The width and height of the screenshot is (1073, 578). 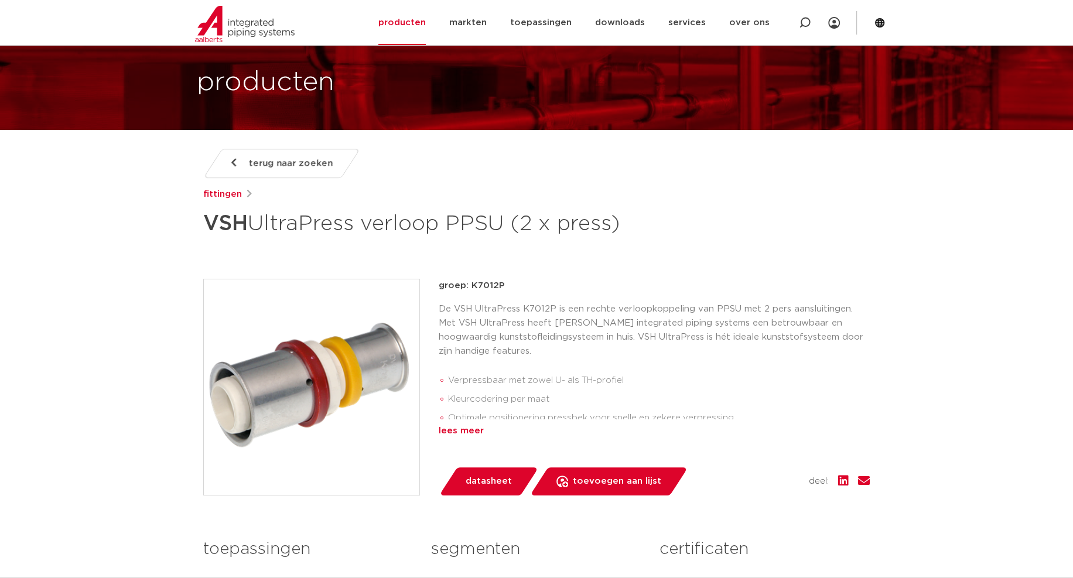 What do you see at coordinates (654, 330) in the screenshot?
I see `p: De VSH UltraPress K7012P is een rechte verloopkoppeling van PPSU met 2 pers aansluitingen. Met VS...` at bounding box center [654, 330].